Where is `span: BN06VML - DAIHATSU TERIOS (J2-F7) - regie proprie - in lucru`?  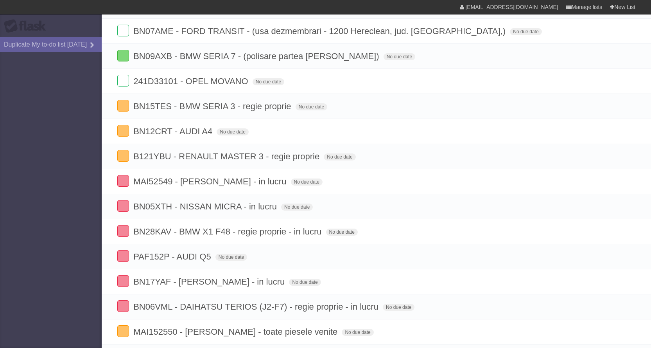
span: BN06VML - DAIHATSU TERIOS (J2-F7) - regie proprie - in lucru is located at coordinates (257, 306).